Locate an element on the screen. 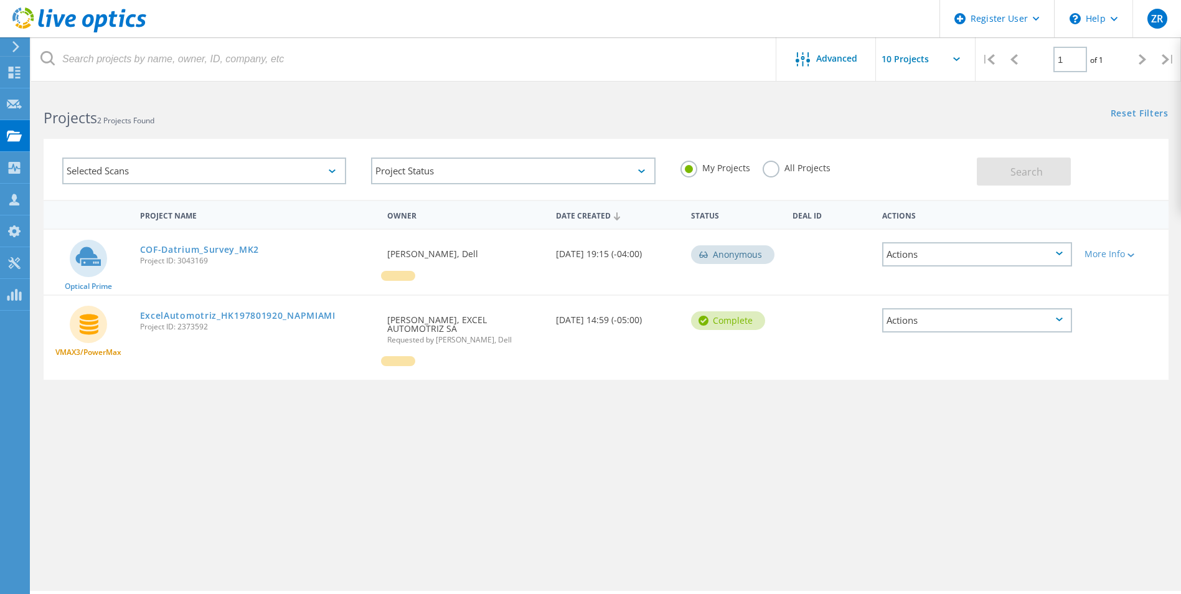  span: of 1 is located at coordinates (1096, 60).